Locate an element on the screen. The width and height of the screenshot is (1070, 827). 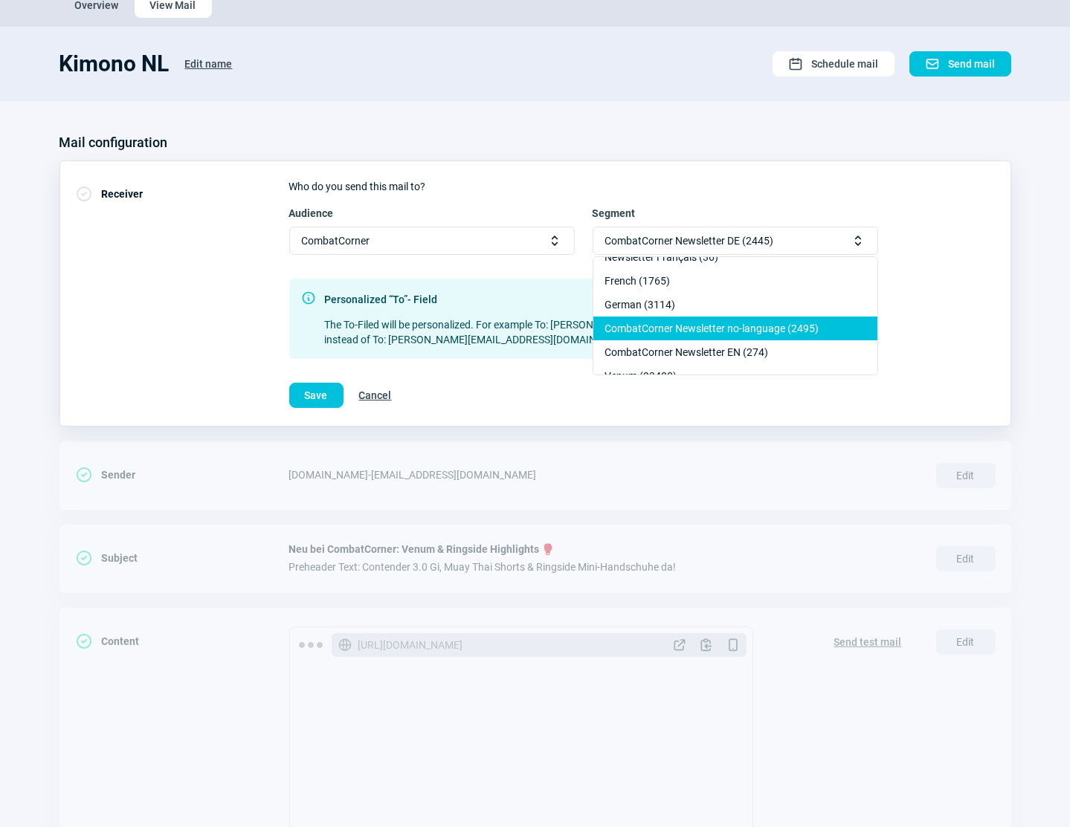
div: Content is located at coordinates (182, 641).